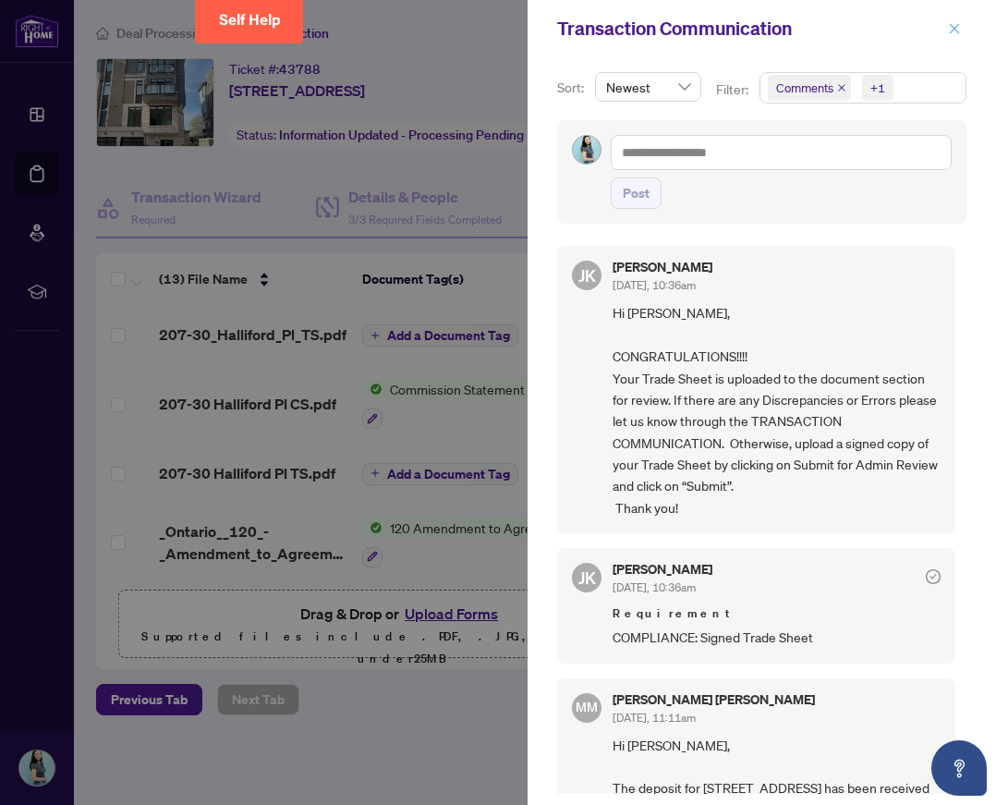 This screenshot has width=996, height=805. Describe the element at coordinates (776, 614) in the screenshot. I see `span: Requirement` at that location.